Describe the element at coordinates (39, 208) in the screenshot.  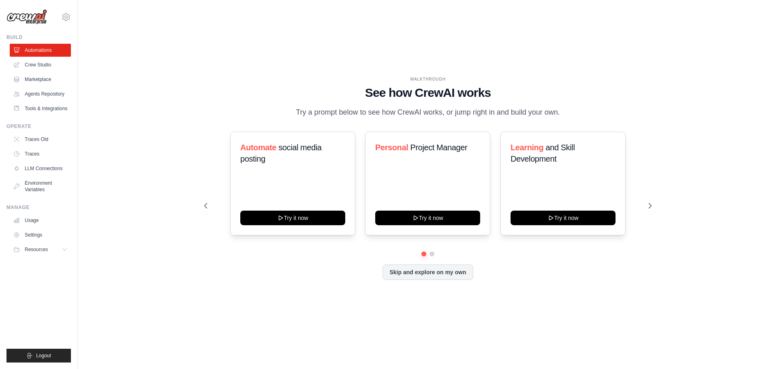
I see `div: Manage` at that location.